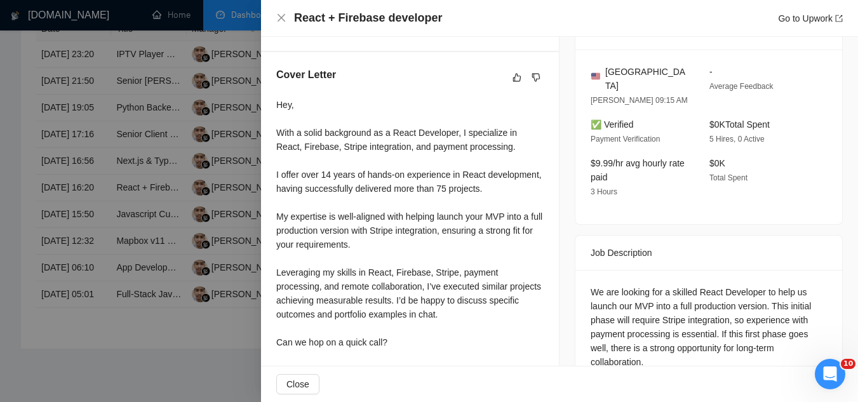  Describe the element at coordinates (368, 18) in the screenshot. I see `h4: React + Firebase developer` at that location.